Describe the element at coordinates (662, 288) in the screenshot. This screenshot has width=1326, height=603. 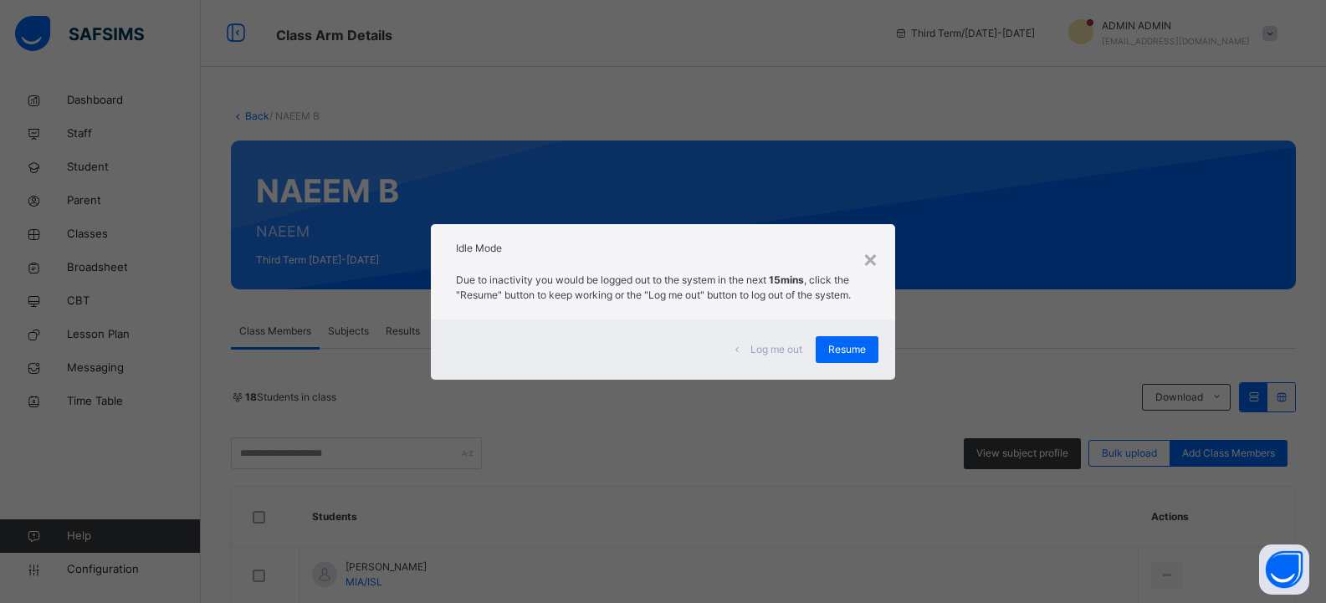
I see `p: Due to inactivity you would be logged out to the system in the next , click the "Resume" button t...` at that location.